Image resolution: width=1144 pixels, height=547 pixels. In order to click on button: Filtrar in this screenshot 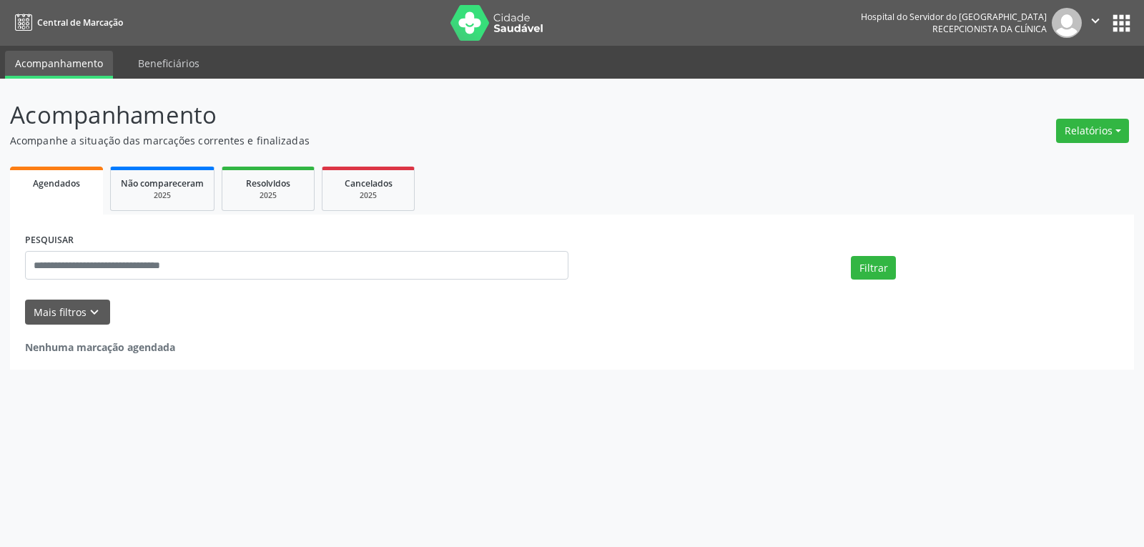, I will do `click(873, 268)`.